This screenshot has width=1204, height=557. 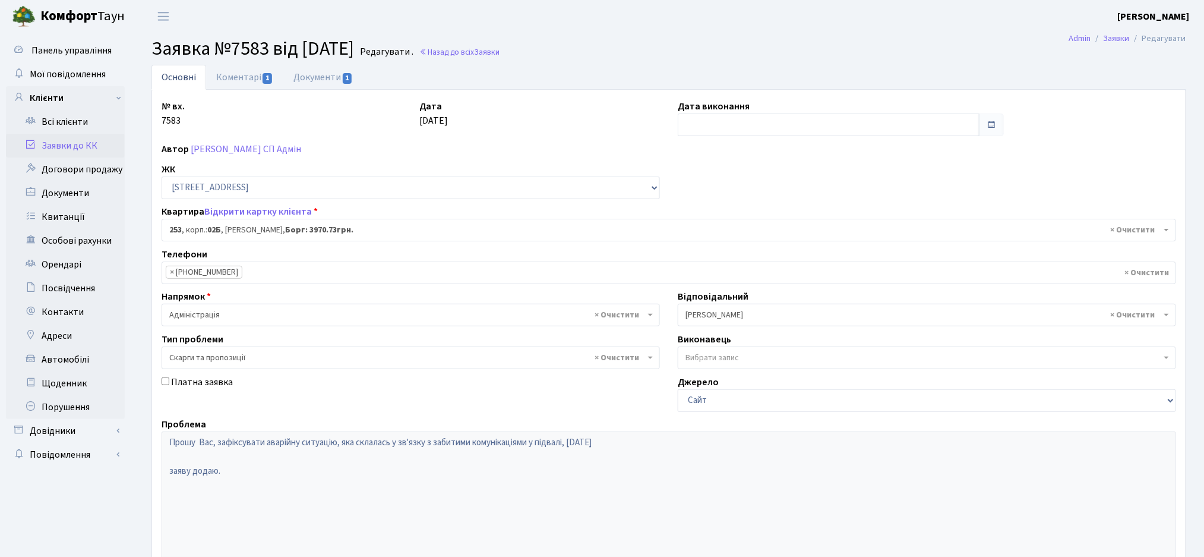 What do you see at coordinates (65, 407) in the screenshot?
I see `a: Порушення` at bounding box center [65, 407].